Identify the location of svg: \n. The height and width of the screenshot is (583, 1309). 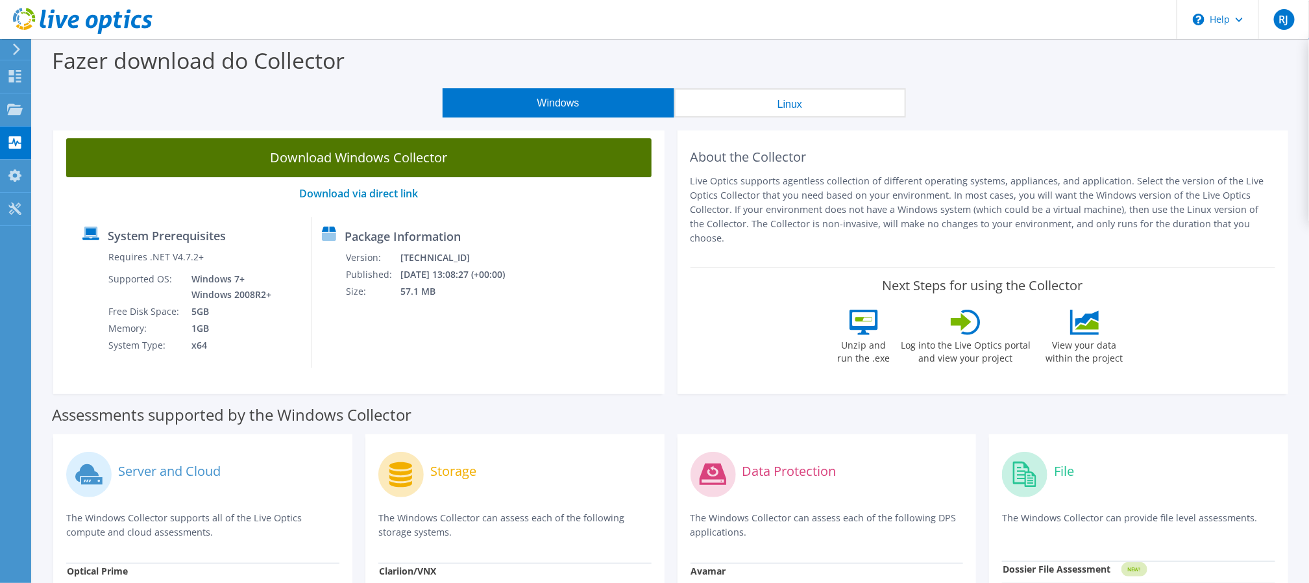
(1198, 19).